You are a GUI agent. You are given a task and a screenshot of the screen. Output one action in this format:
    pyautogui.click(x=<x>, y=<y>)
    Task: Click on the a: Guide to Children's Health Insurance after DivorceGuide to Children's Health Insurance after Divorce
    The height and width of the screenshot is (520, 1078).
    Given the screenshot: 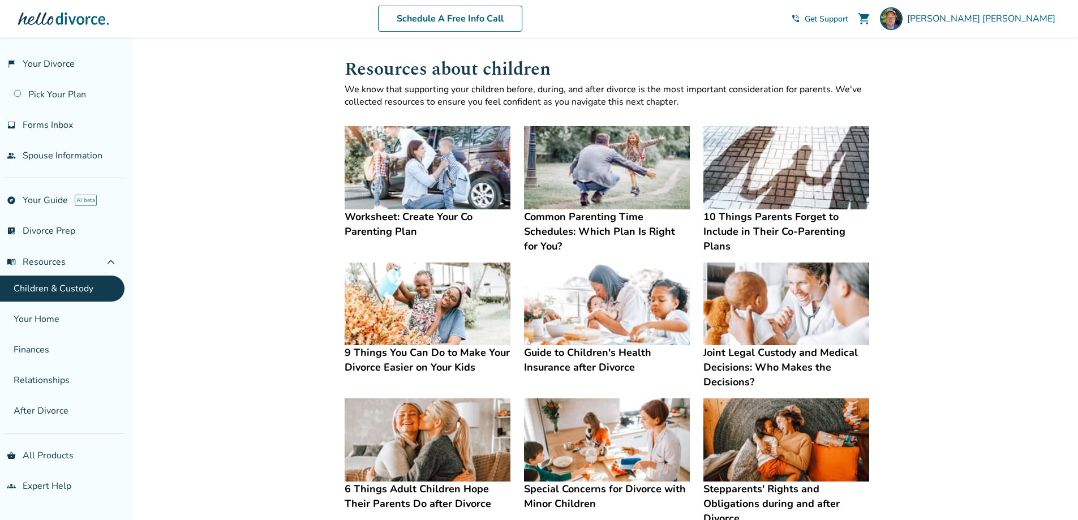 What is the action you would take?
    pyautogui.click(x=607, y=319)
    